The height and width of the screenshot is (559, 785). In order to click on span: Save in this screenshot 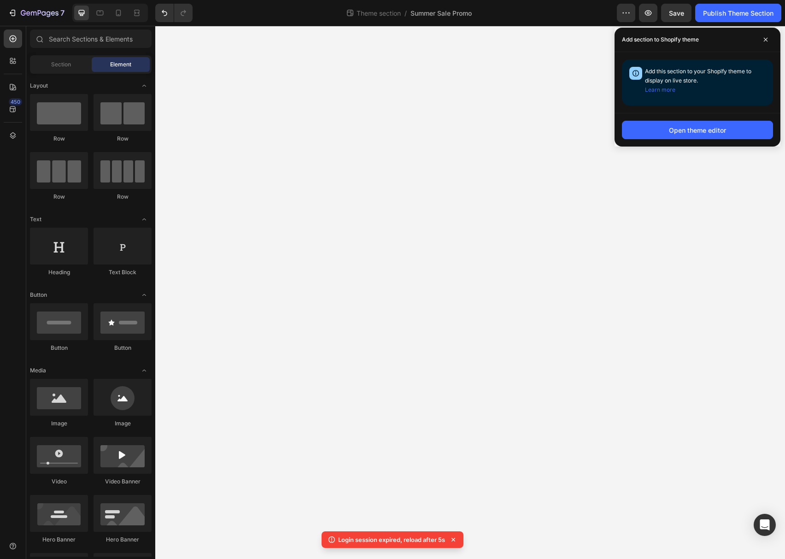, I will do `click(676, 13)`.